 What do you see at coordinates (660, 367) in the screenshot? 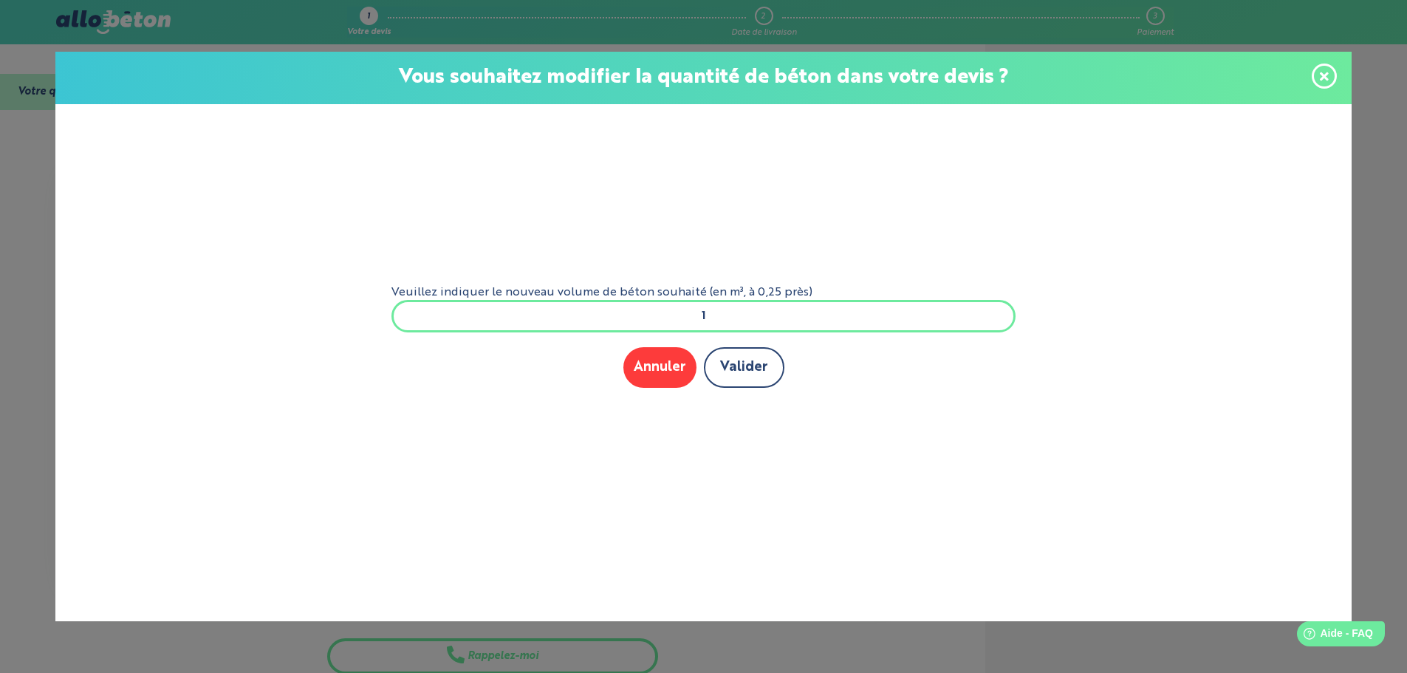
I see `button: Annuler` at bounding box center [660, 367].